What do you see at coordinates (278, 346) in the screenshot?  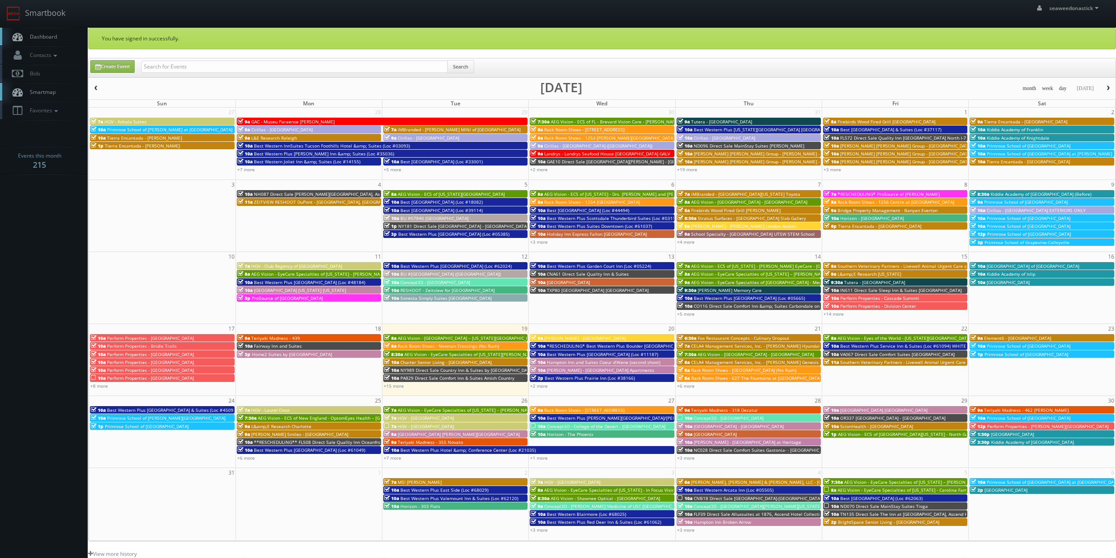 I see `span: Fairway Inn and Suites` at bounding box center [278, 346].